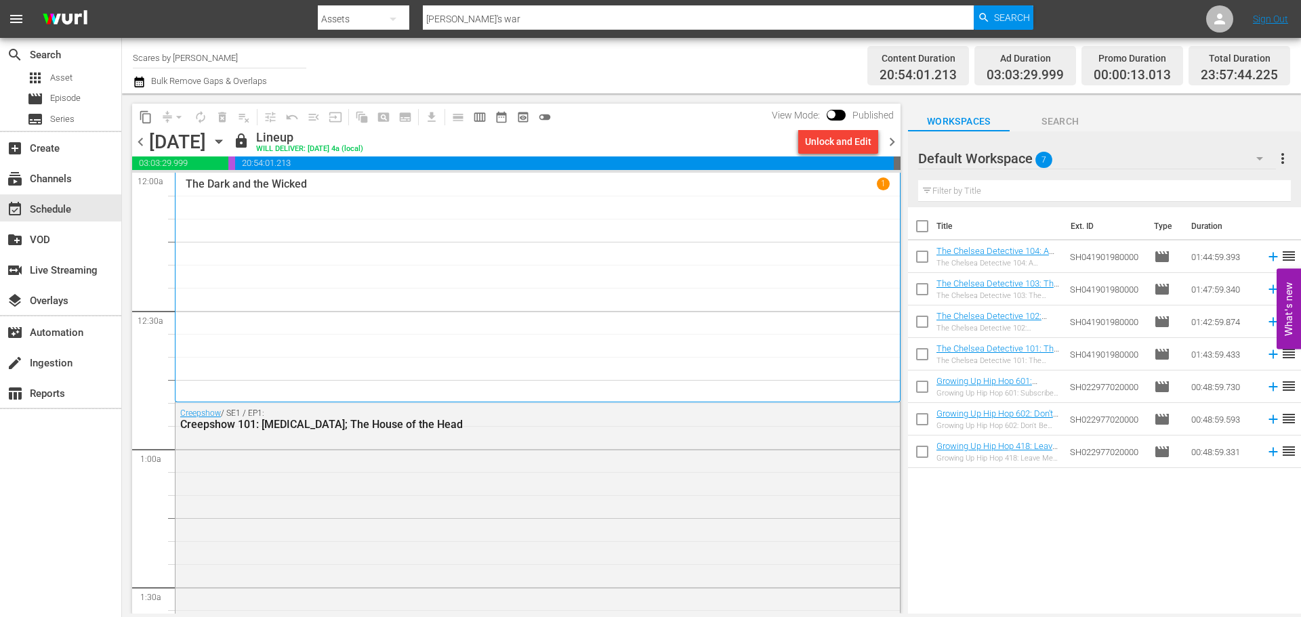 The width and height of the screenshot is (1301, 617). What do you see at coordinates (1271, 19) in the screenshot?
I see `a: Sign Out` at bounding box center [1271, 19].